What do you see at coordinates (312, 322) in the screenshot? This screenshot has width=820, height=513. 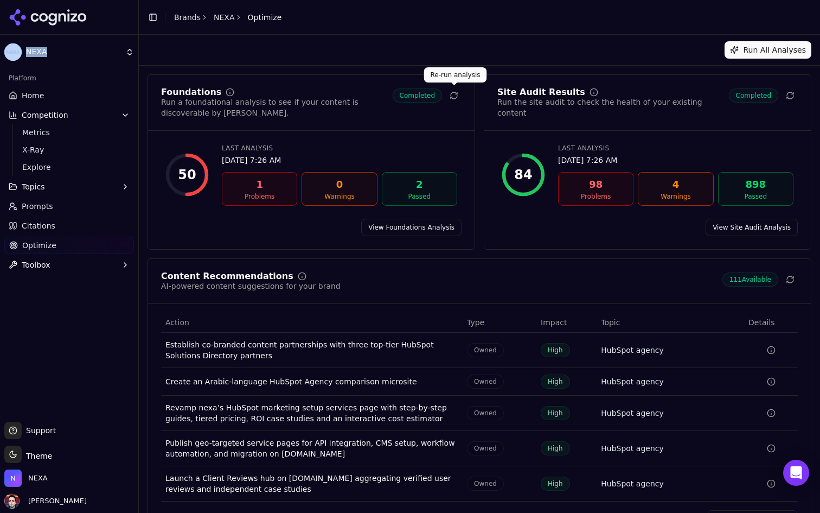 I see `div: Action` at bounding box center [312, 322].